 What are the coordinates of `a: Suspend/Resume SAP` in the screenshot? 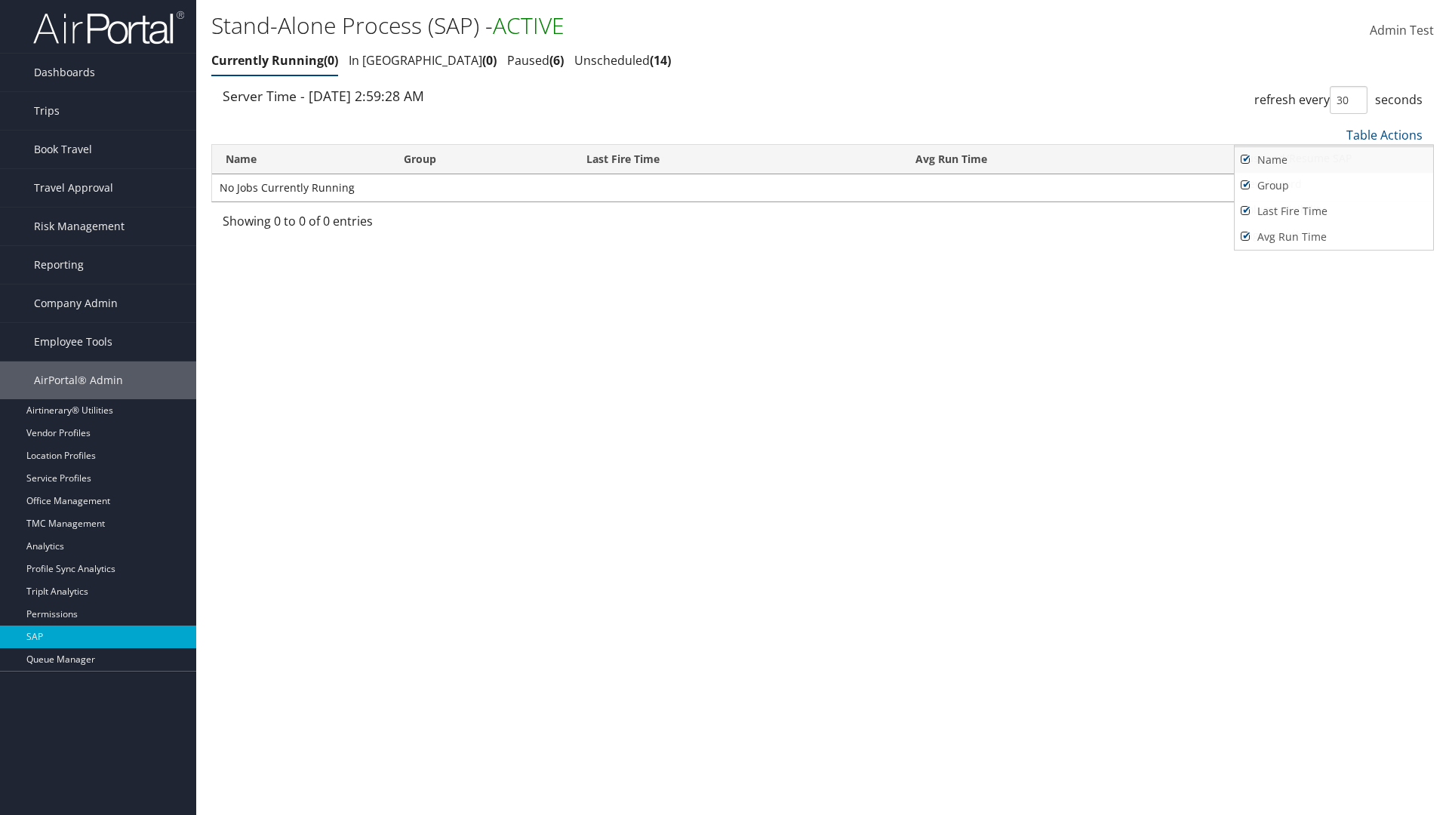 It's located at (1333, 158).